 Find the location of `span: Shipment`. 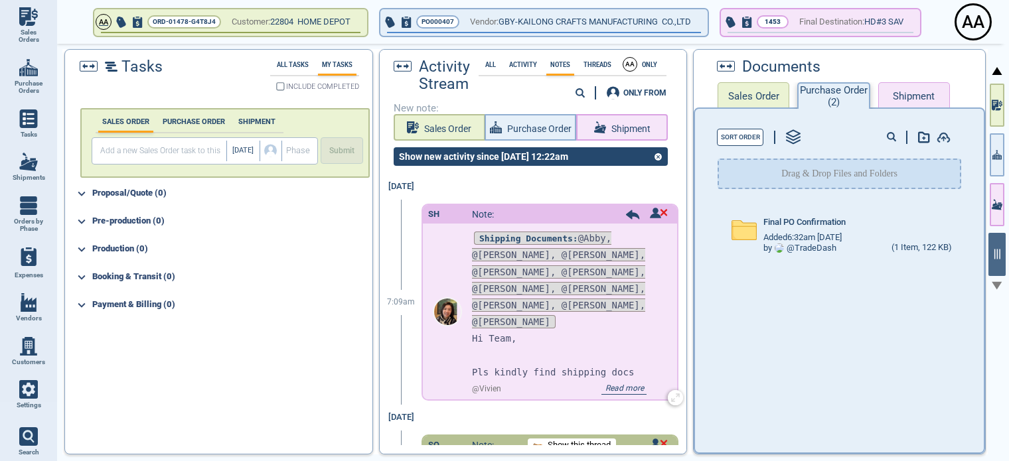

span: Shipment is located at coordinates (630, 129).